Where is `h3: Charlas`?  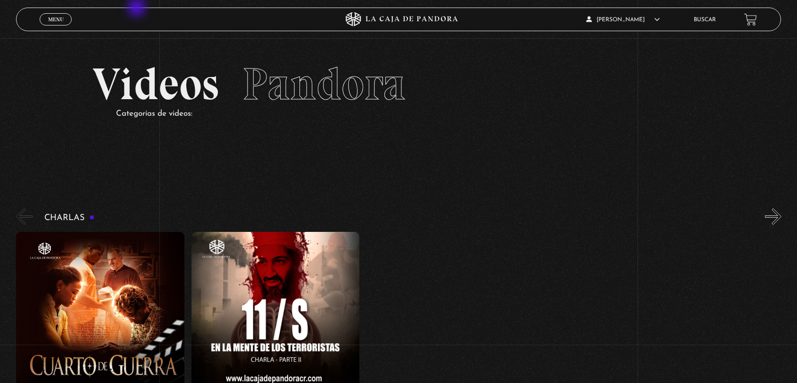 h3: Charlas is located at coordinates (69, 217).